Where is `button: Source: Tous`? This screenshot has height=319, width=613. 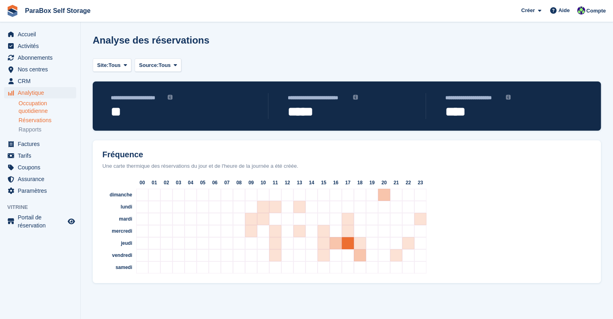
button: Source: Tous is located at coordinates (158, 65).